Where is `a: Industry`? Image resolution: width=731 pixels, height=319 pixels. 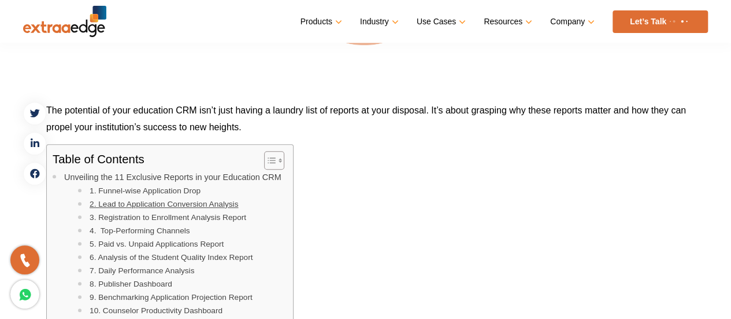 a: Industry is located at coordinates (378, 21).